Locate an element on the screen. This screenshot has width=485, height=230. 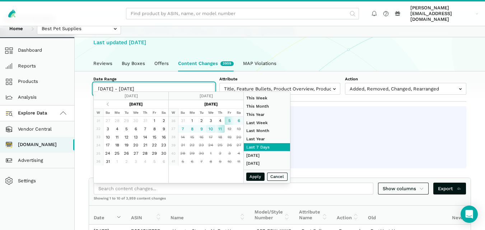
li: Last Year is located at coordinates (267, 139).